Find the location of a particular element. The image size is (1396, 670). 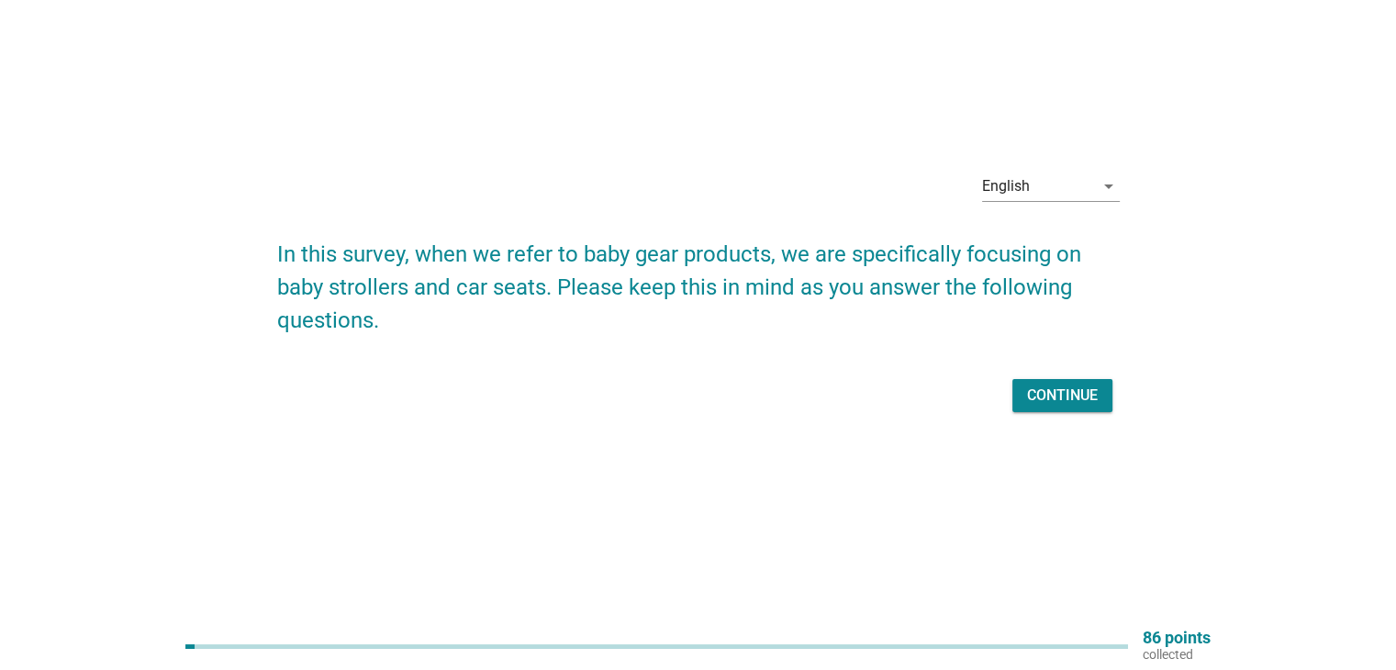

p: collected is located at coordinates (1176, 654).